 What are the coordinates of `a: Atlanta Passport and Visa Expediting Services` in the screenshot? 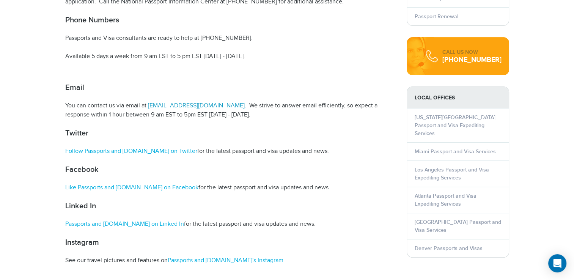 It's located at (446, 200).